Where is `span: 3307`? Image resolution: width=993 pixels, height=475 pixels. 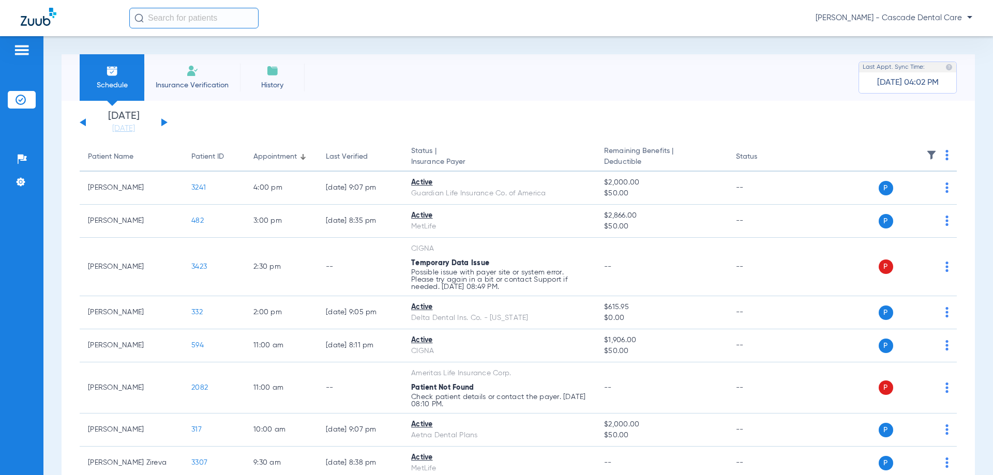
span: 3307 is located at coordinates (199, 463).